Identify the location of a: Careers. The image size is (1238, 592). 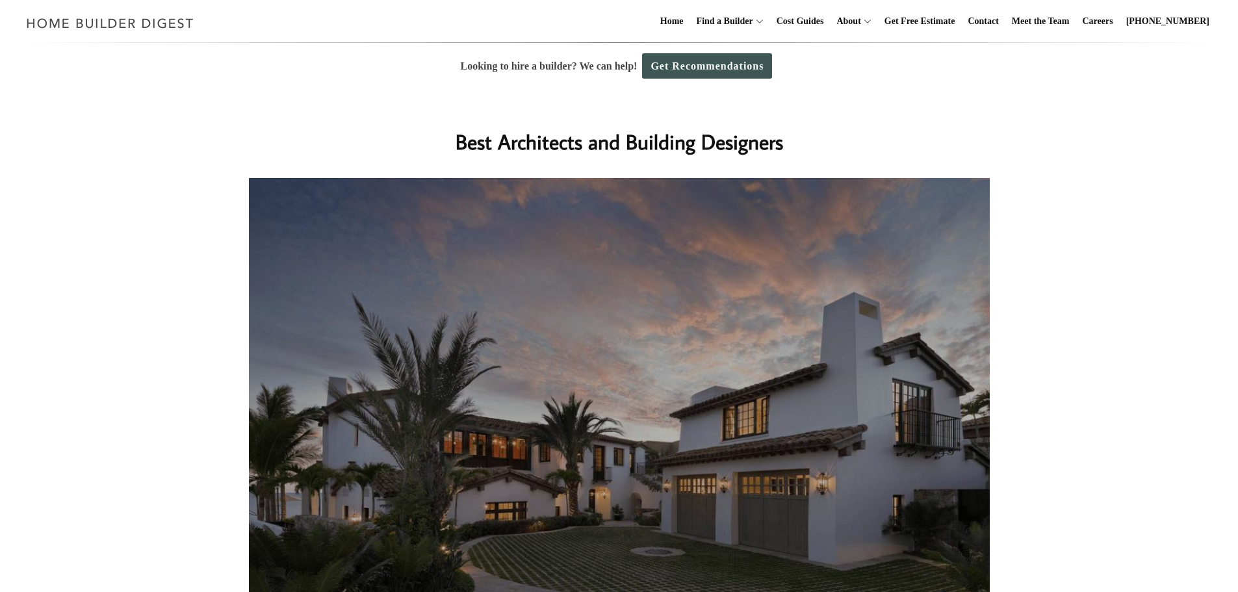
(1097, 21).